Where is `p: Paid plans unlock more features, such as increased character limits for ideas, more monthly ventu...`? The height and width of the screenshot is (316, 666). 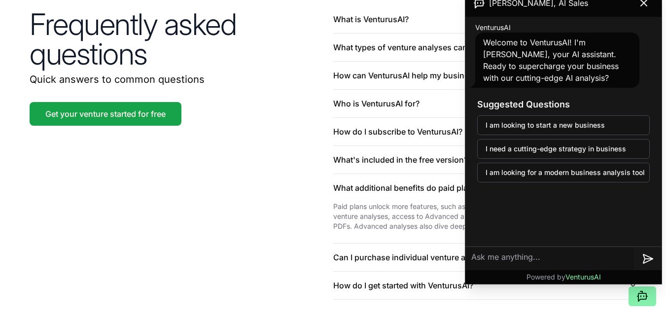
p: Paid plans unlock more features, such as increased character limits for ideas, more monthly ventu... is located at coordinates (485, 217).